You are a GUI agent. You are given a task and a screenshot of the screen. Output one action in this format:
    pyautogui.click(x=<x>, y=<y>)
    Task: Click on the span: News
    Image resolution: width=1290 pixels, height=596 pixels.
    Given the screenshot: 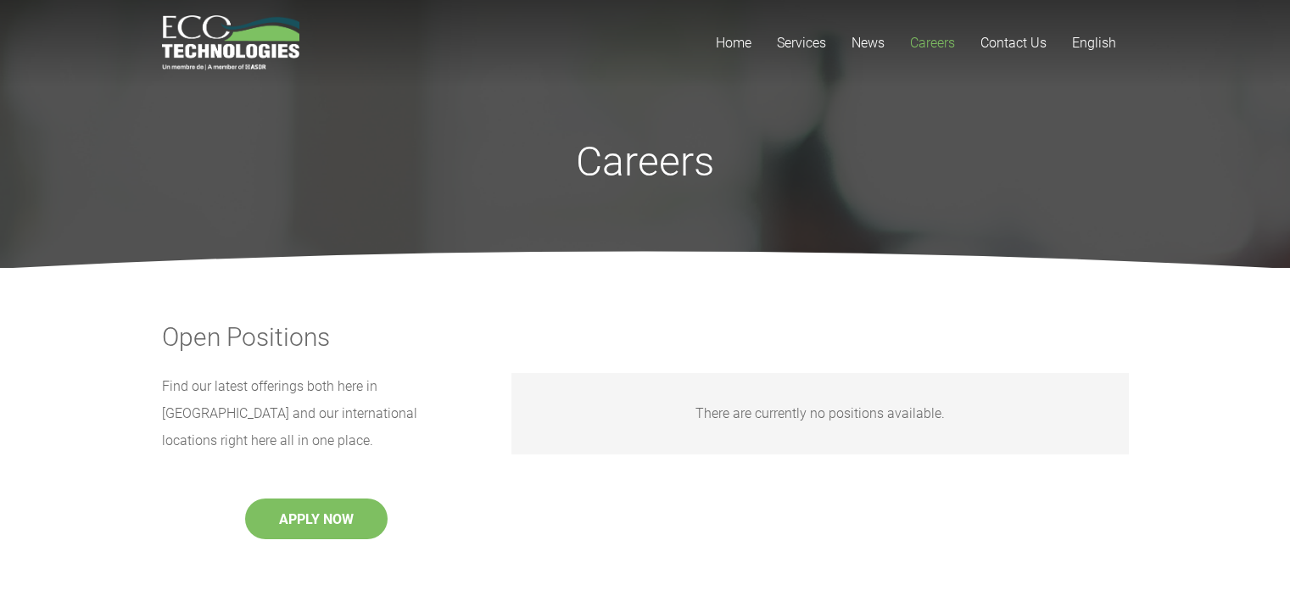 What is the action you would take?
    pyautogui.click(x=868, y=42)
    